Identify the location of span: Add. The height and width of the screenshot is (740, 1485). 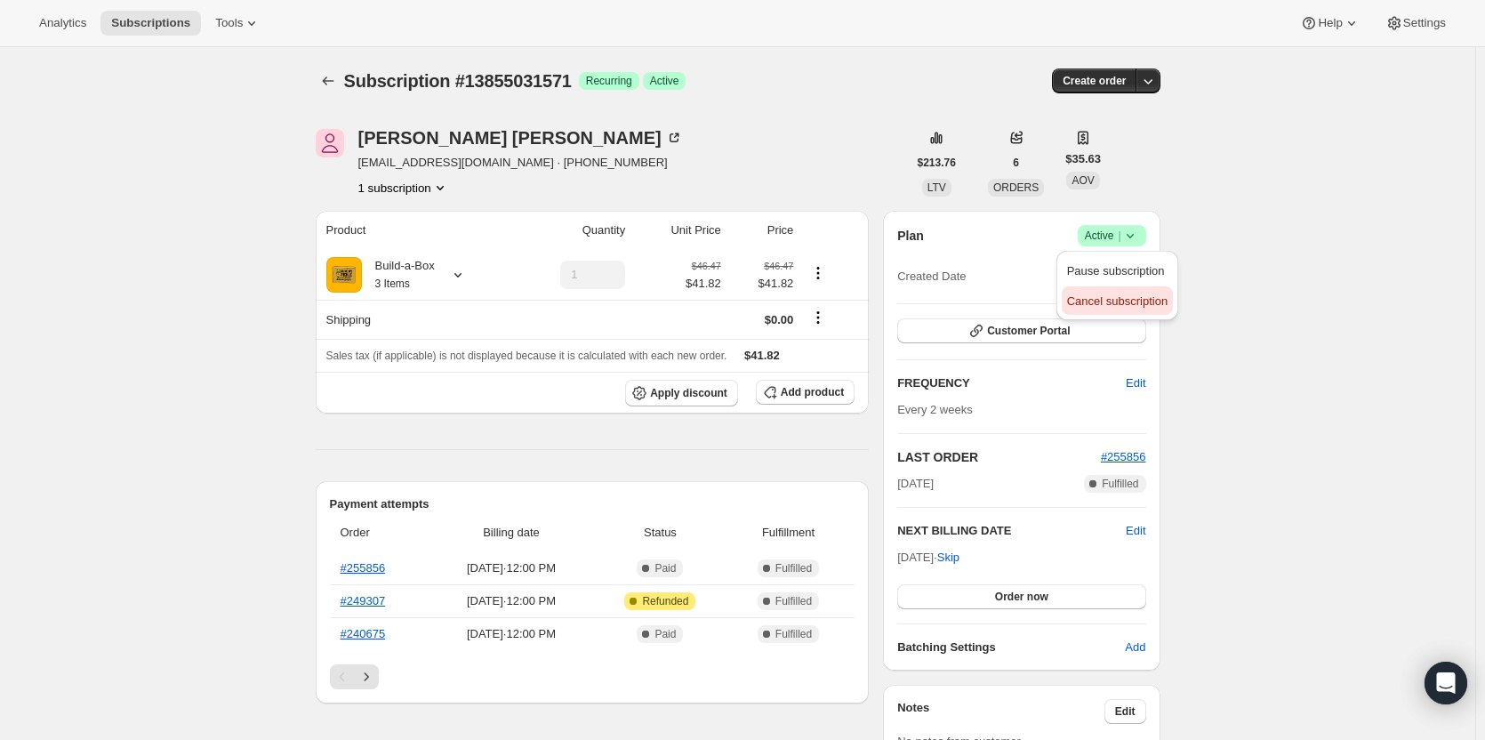
(1135, 647).